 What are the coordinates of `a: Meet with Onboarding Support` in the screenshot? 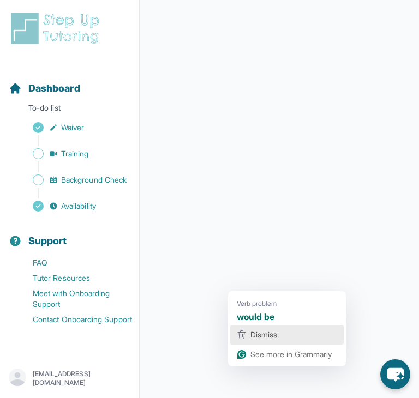 It's located at (74, 299).